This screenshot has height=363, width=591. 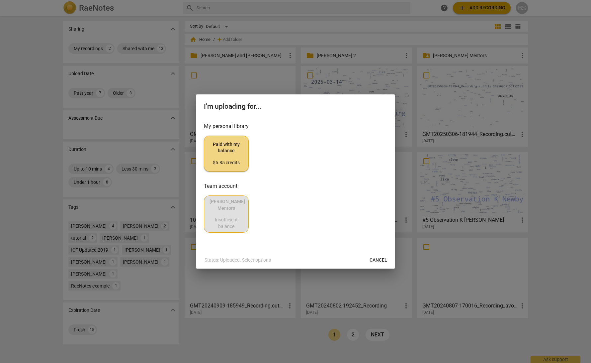 I want to click on p: Status: Uploaded. Select options, so click(x=238, y=260).